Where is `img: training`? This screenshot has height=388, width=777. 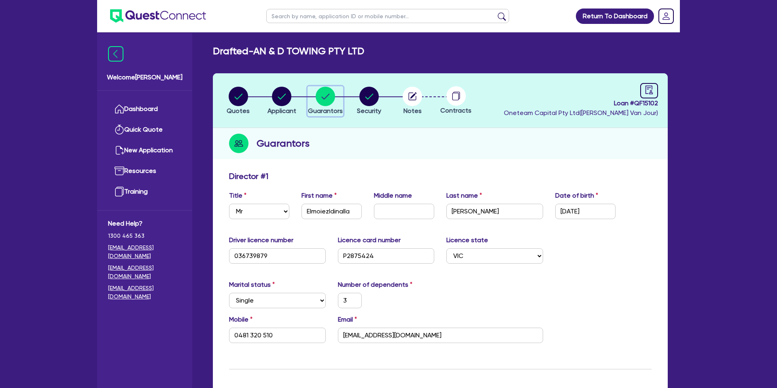 img: training is located at coordinates (119, 191).